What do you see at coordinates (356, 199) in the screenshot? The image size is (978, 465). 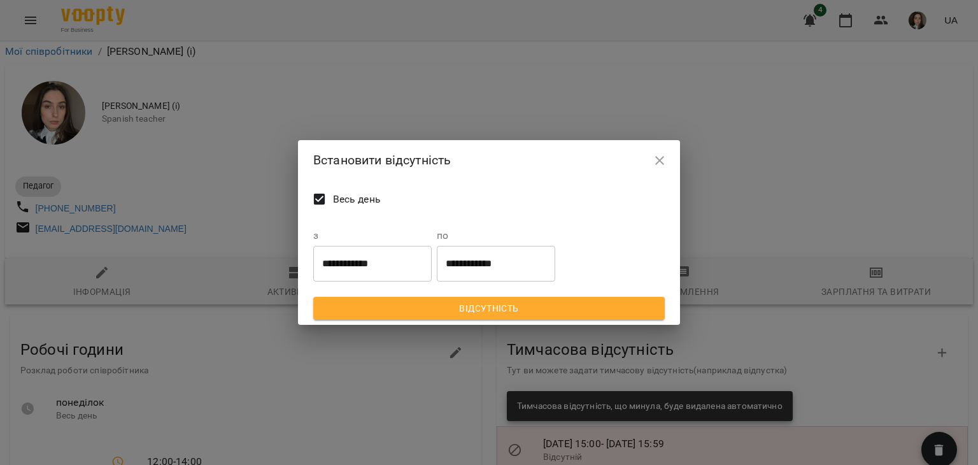 I see `span: Весь день` at bounding box center [356, 199].